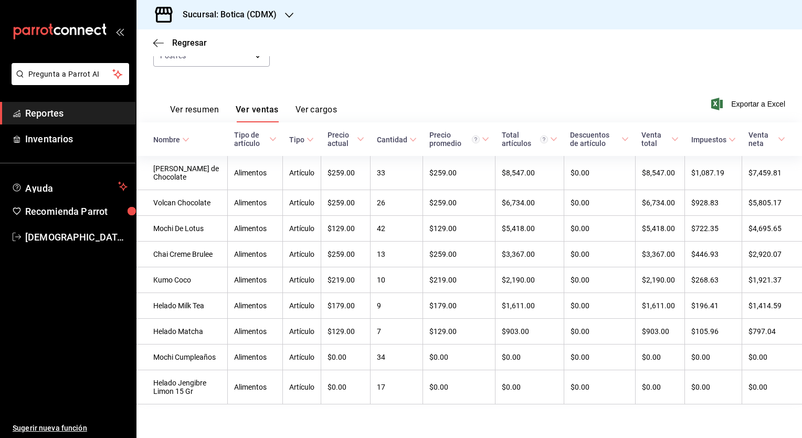 The width and height of the screenshot is (802, 438). Describe the element at coordinates (475, 139) in the screenshot. I see `svg: Precio promedio = Total artículos / cantidad` at that location.